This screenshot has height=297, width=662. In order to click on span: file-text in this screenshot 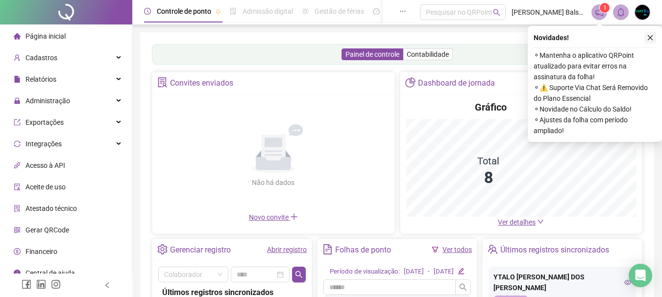, I will do `click(327, 249)`.